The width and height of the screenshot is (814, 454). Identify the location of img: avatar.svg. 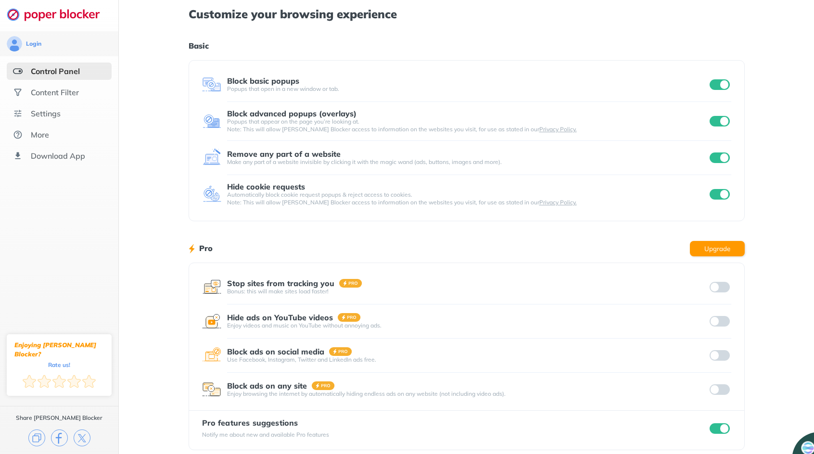
(14, 44).